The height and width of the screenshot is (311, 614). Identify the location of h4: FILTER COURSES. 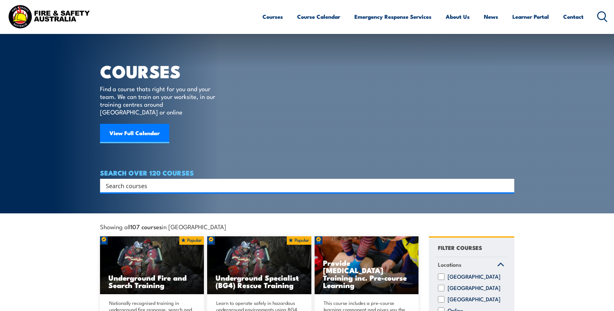
(460, 248).